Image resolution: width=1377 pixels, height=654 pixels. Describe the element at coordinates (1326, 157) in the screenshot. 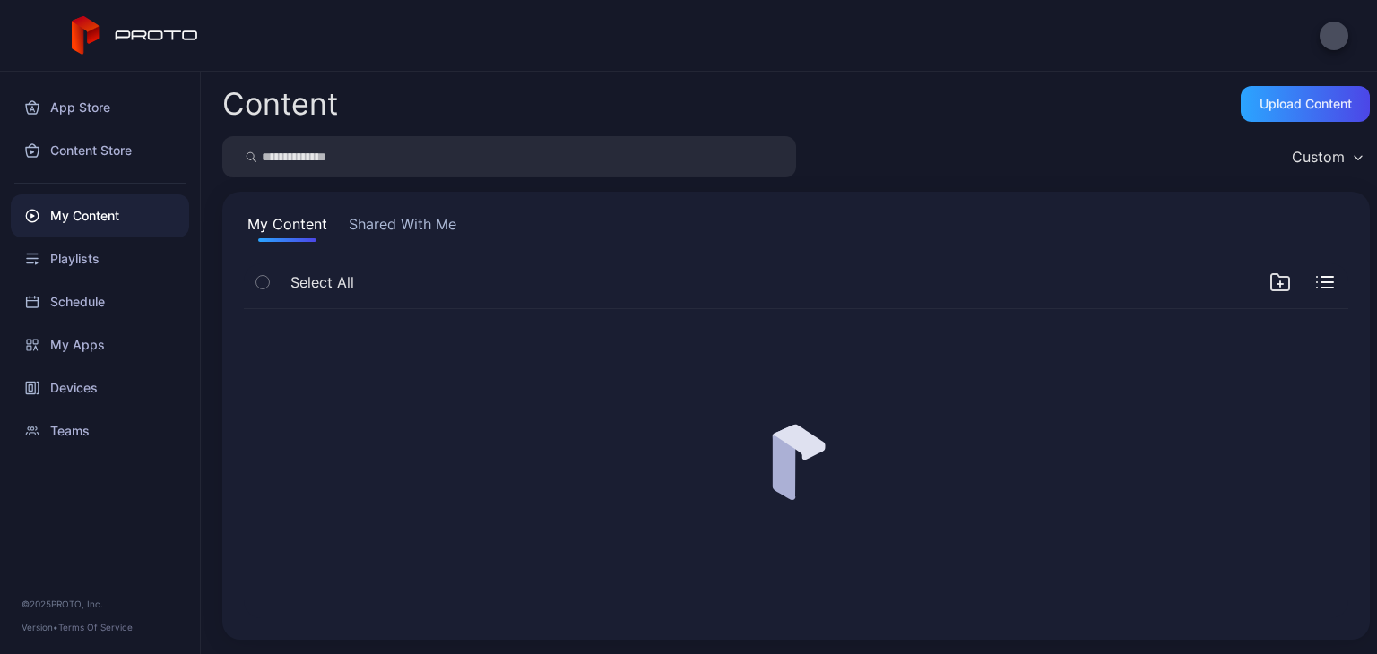

I see `button: Custom` at that location.